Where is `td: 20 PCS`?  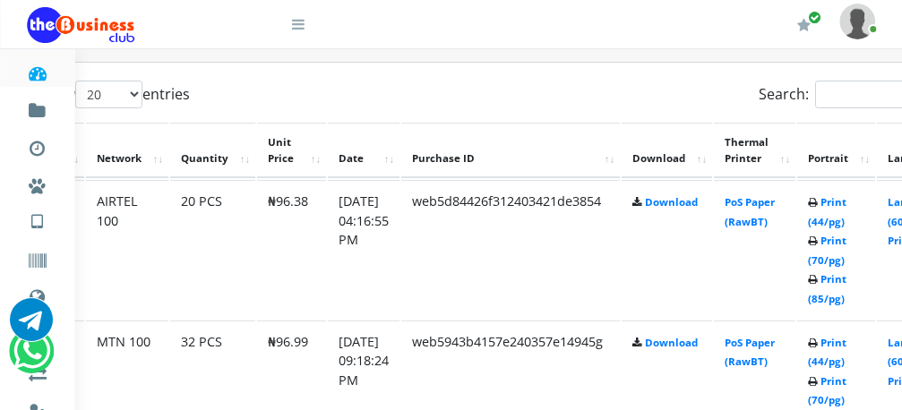
td: 20 PCS is located at coordinates (212, 249).